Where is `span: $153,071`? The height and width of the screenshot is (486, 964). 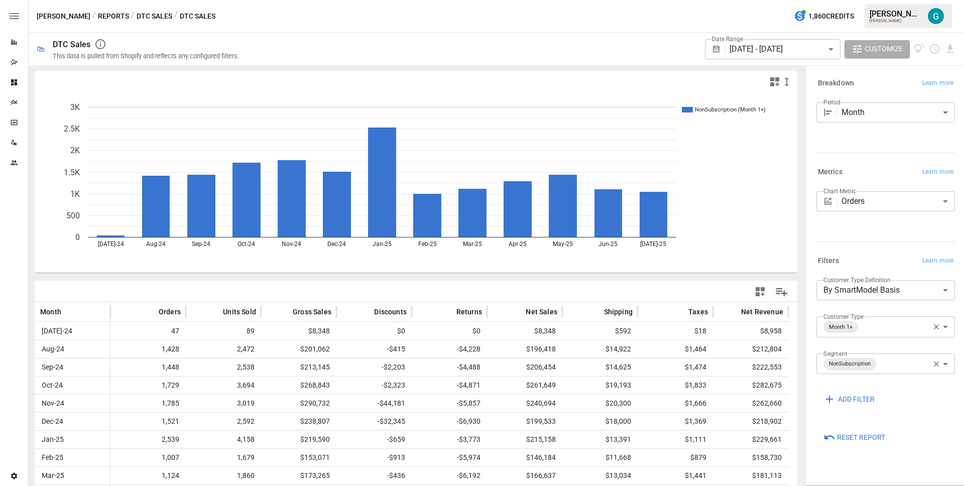 span: $153,071 is located at coordinates (315, 457).